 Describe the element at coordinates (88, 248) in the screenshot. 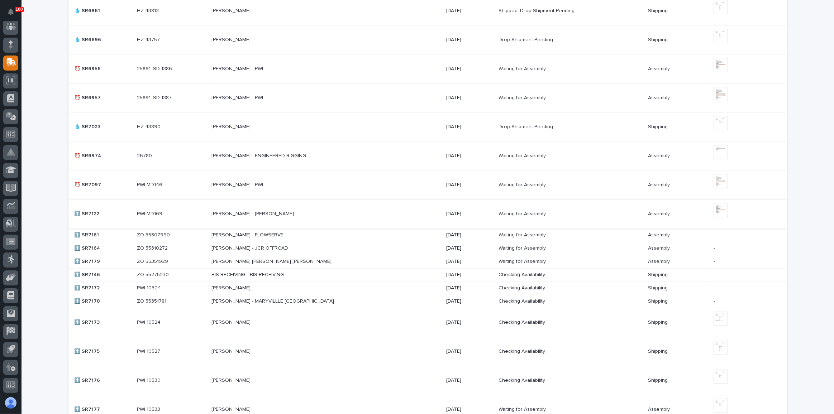

I see `p: ⬆️ SR7164` at that location.